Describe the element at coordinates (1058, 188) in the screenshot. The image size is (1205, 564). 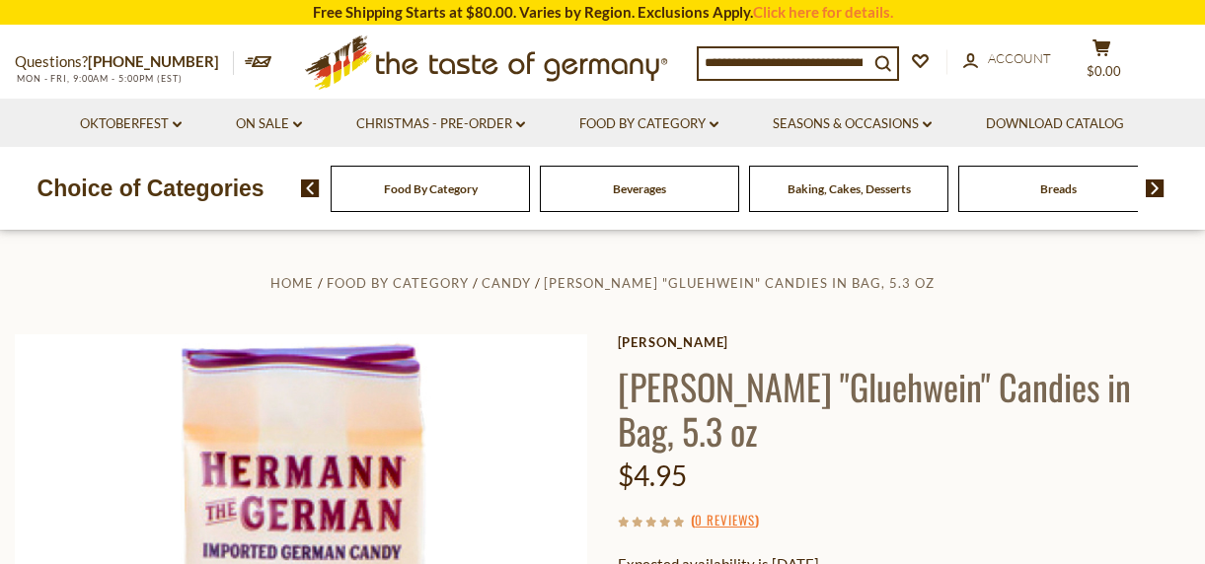
I see `a: Breads` at that location.